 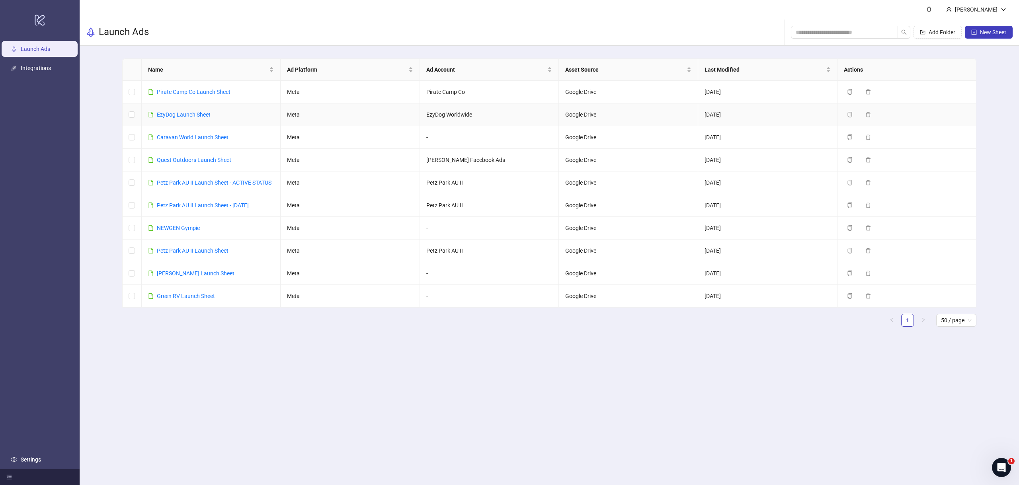 I want to click on td: EzyDog Worldwide, so click(x=489, y=115).